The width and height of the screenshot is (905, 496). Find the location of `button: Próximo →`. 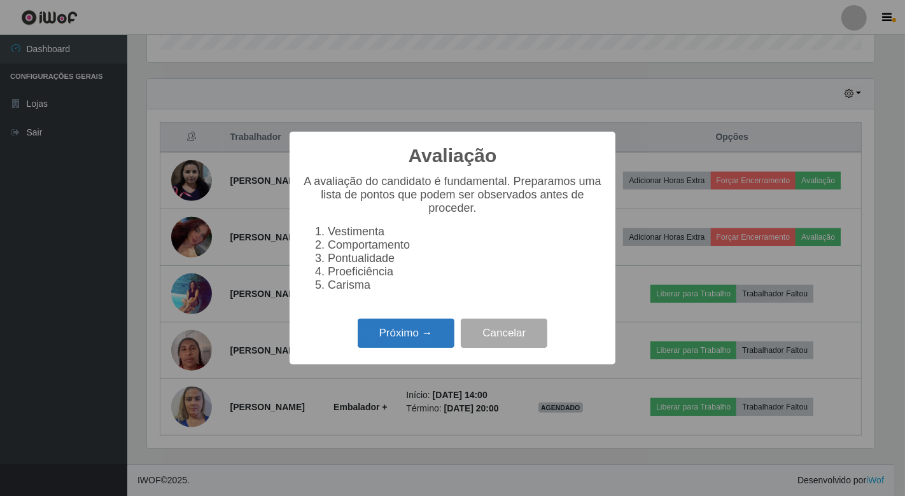

button: Próximo → is located at coordinates (406, 333).